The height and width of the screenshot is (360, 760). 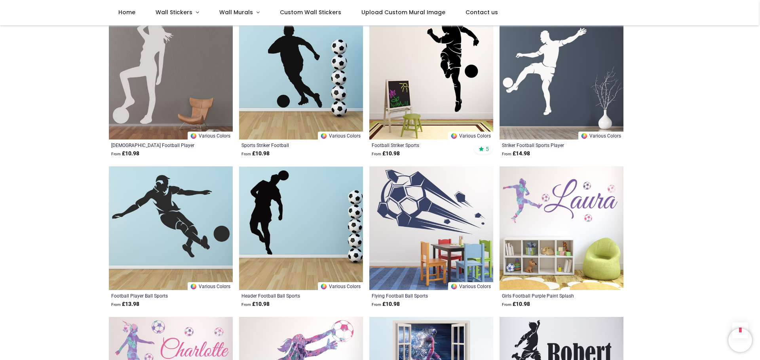 What do you see at coordinates (549, 296) in the screenshot?
I see `div: Girls Football Purple Paint Splash` at bounding box center [549, 296].